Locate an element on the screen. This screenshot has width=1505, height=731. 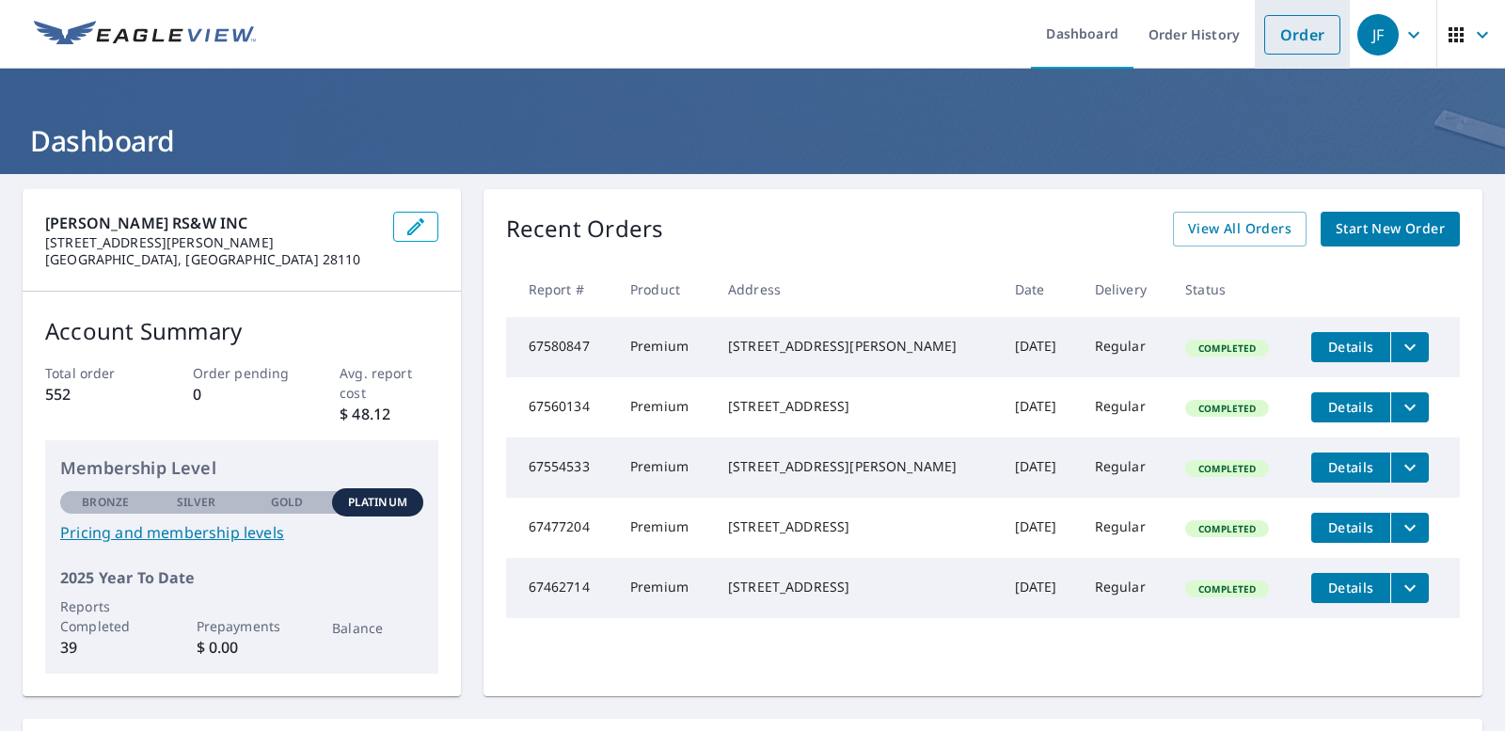
td: 67477204 is located at coordinates (561, 528).